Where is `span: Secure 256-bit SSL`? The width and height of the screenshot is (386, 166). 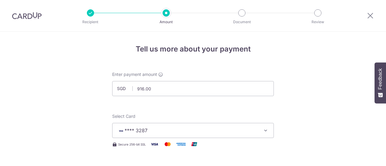 span: Secure 256-bit SSL is located at coordinates (132, 144).